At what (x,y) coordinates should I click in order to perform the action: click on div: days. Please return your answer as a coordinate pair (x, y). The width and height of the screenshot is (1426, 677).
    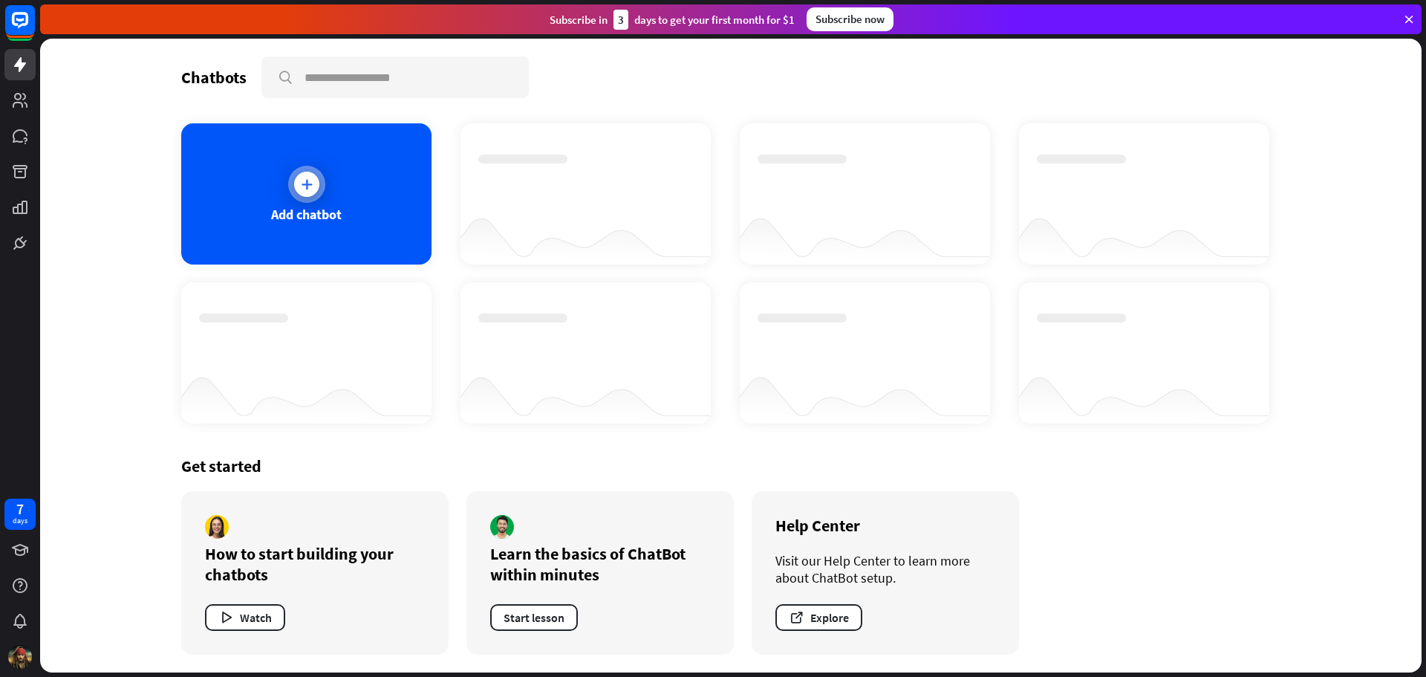
    Looking at the image, I should click on (20, 521).